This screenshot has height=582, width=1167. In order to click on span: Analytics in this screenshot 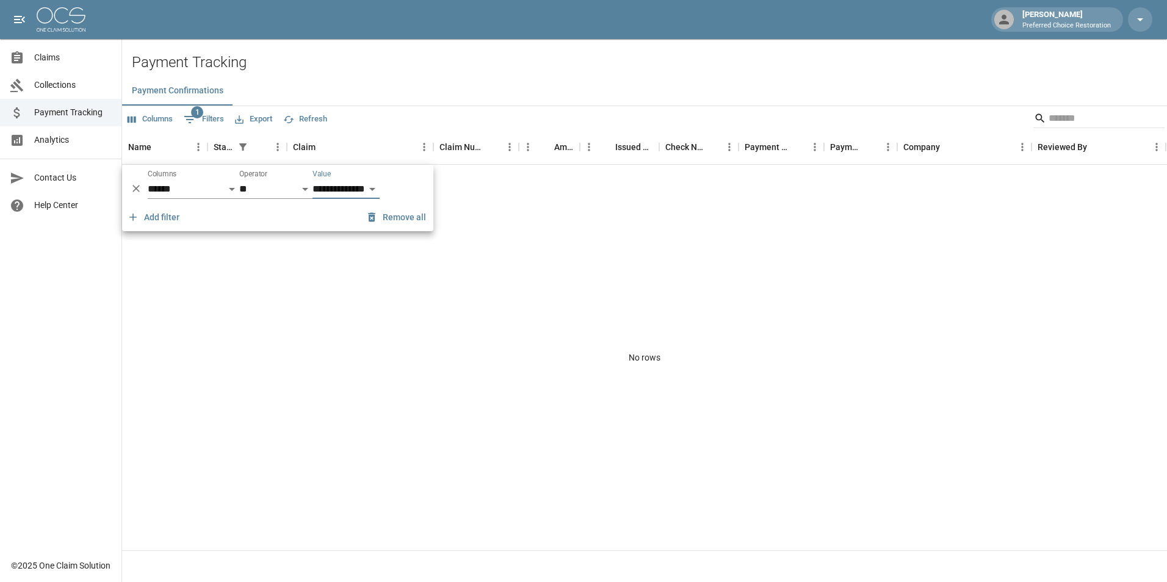, I will do `click(73, 140)`.